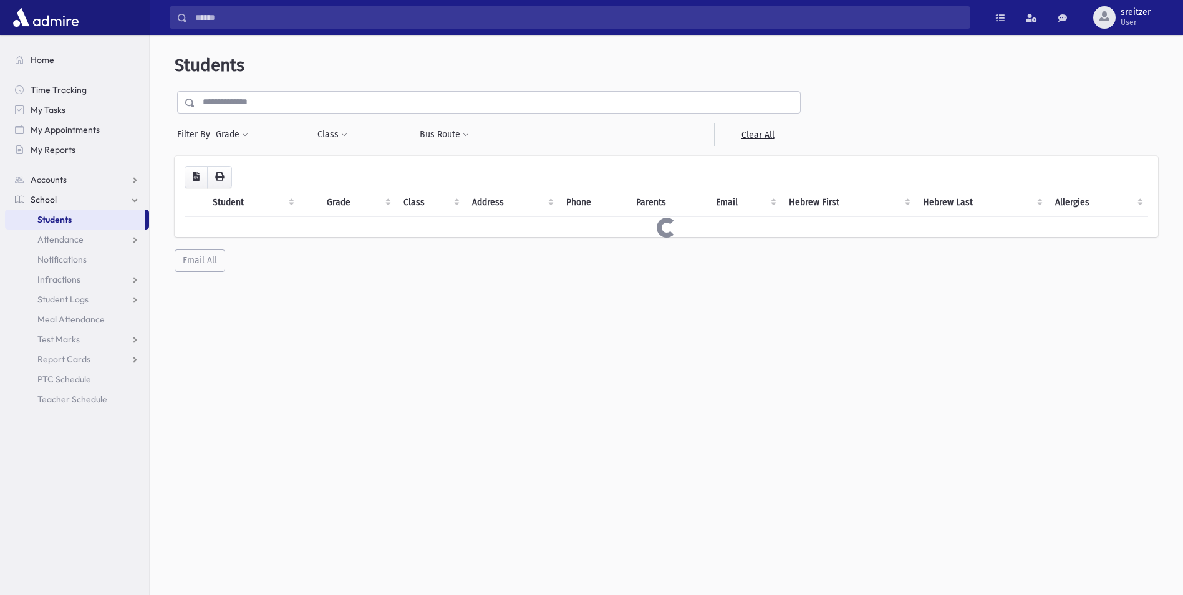 The width and height of the screenshot is (1183, 595). Describe the element at coordinates (1135, 12) in the screenshot. I see `span: sreitzer` at that location.